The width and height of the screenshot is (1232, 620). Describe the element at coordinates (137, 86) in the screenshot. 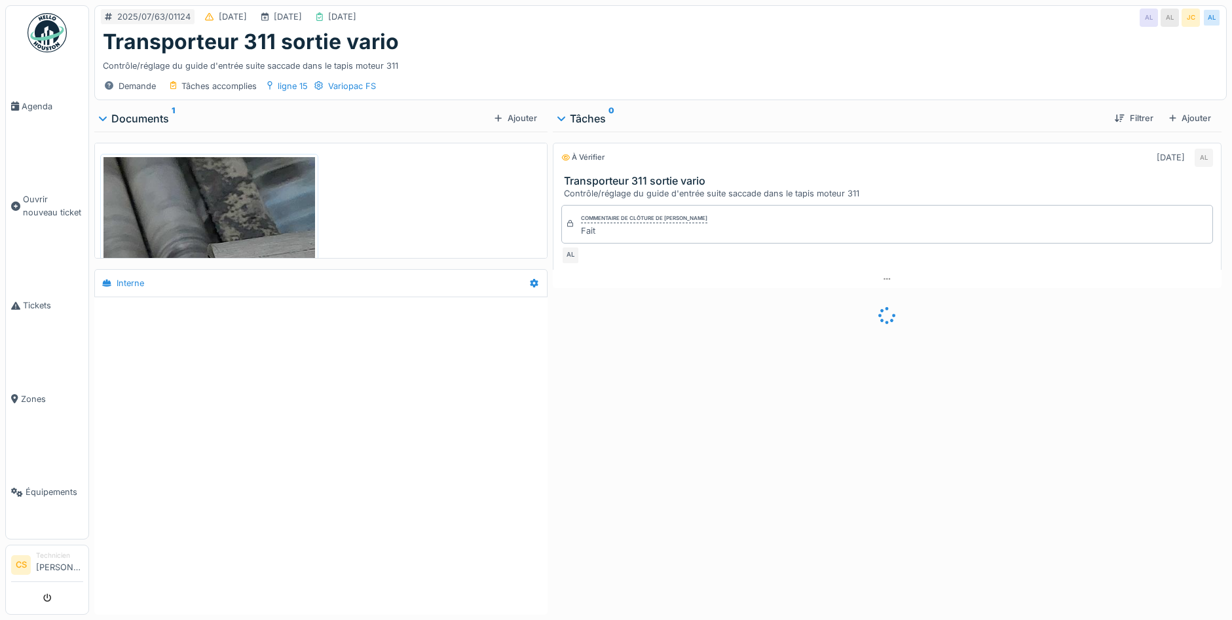

I see `div: Demande` at that location.